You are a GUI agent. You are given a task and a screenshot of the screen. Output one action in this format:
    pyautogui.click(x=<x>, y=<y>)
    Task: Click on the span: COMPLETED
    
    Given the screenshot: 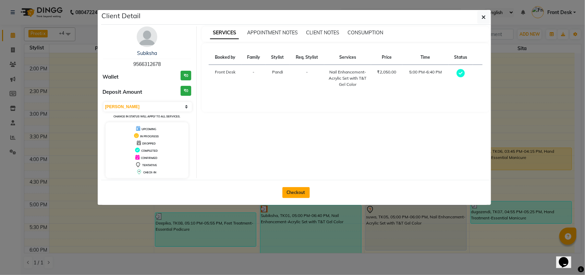 What is the action you would take?
    pyautogui.click(x=149, y=150)
    